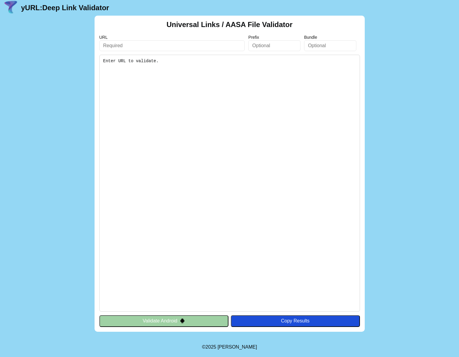 The width and height of the screenshot is (459, 357). Describe the element at coordinates (296, 321) in the screenshot. I see `div: Copy Results` at that location.